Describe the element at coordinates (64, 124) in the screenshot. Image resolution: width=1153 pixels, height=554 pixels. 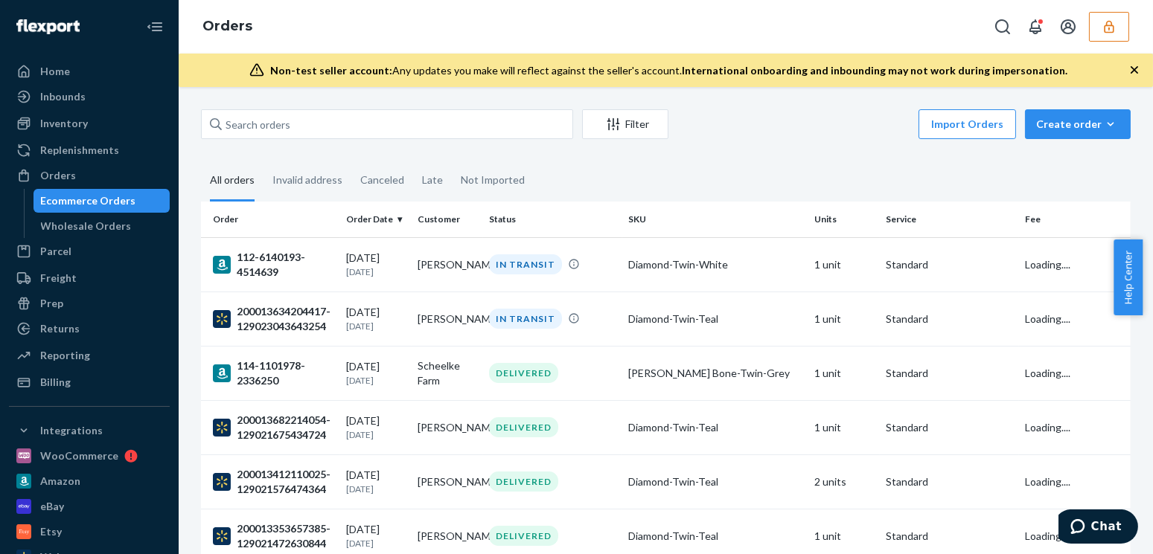
I see `div: Inventory` at that location.